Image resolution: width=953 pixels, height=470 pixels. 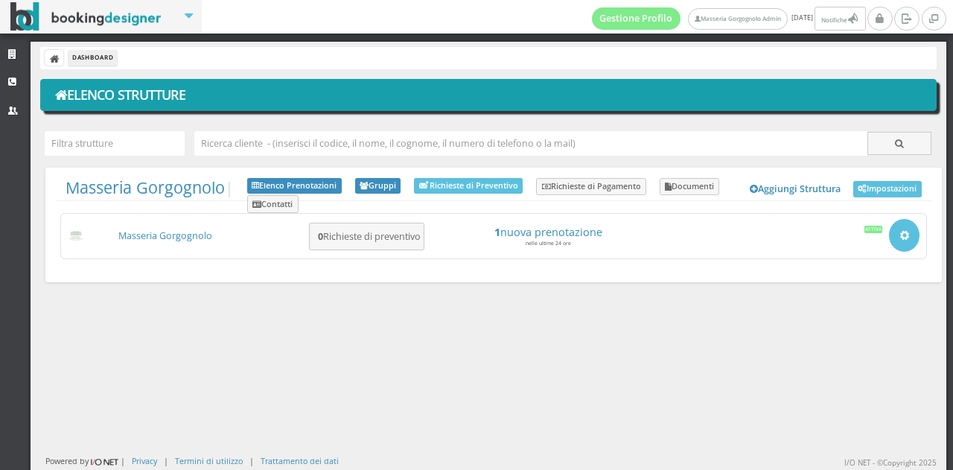 I want to click on a: Richieste di Preventivo, so click(x=468, y=185).